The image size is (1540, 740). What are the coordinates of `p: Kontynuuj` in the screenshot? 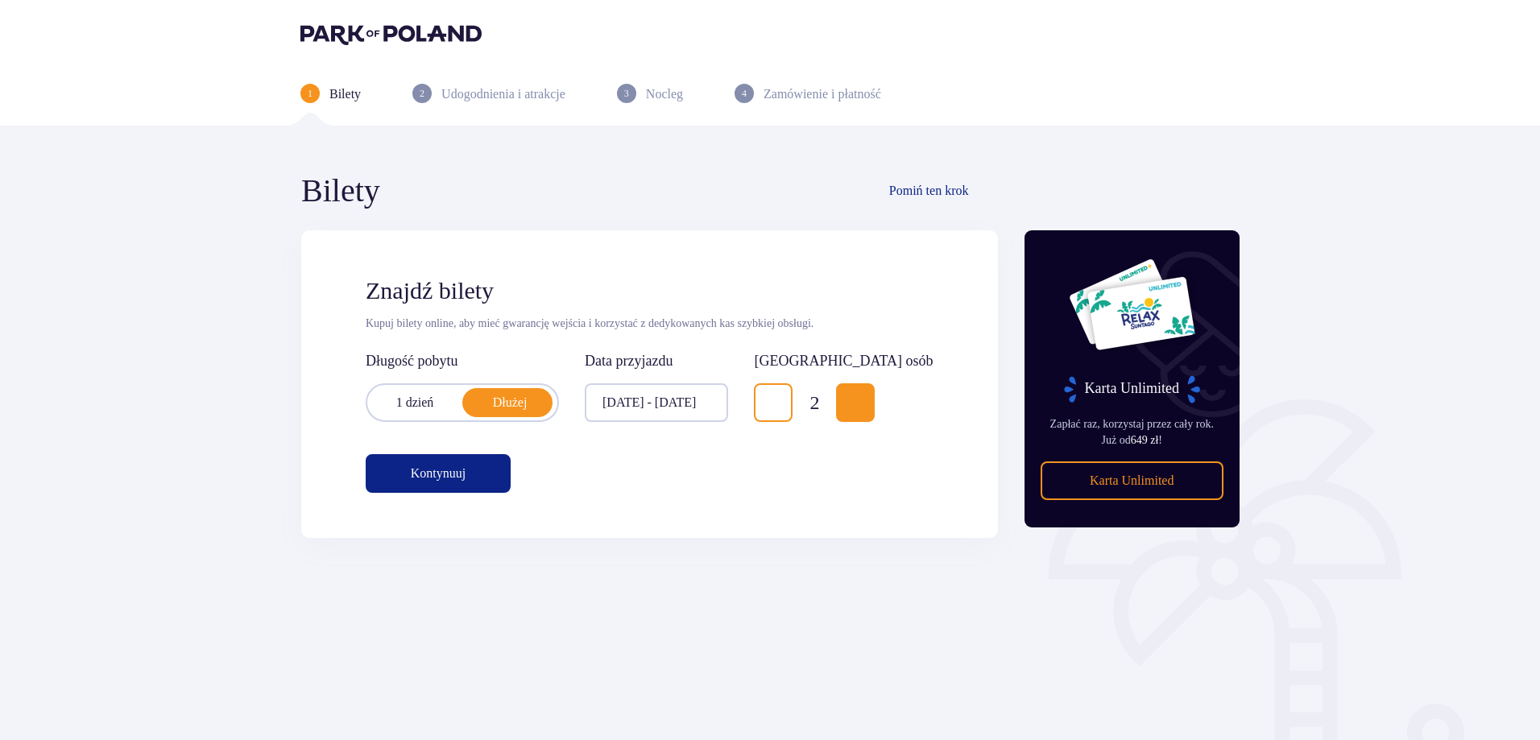 It's located at (438, 474).